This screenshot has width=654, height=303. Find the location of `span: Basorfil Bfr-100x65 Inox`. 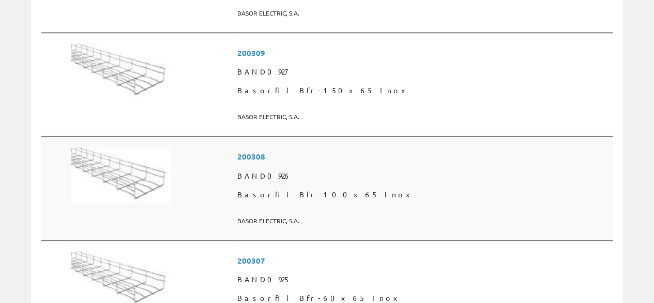

span: Basorfil Bfr-100x65 Inox is located at coordinates (423, 195).